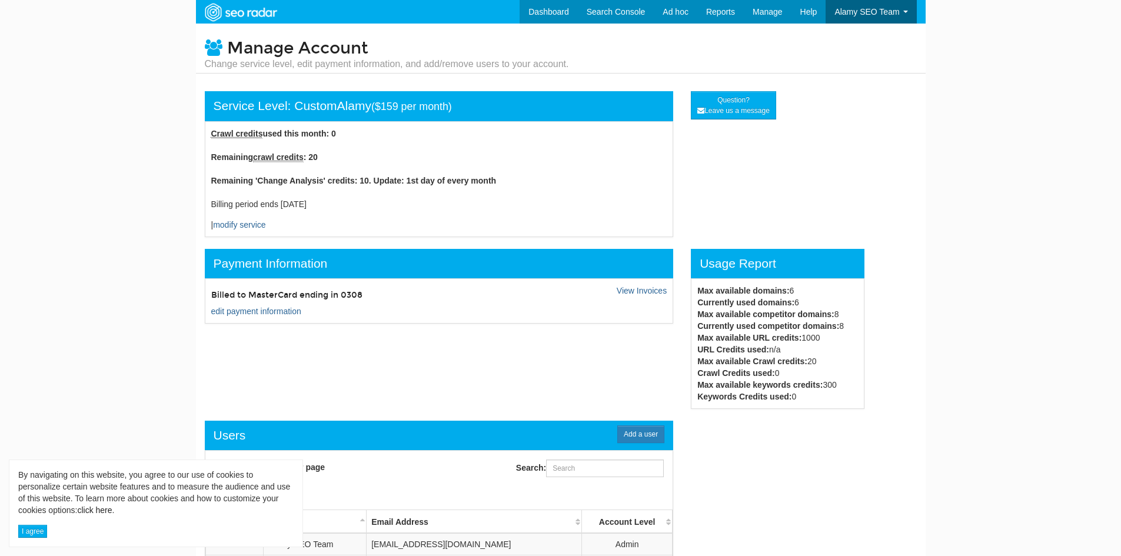  I want to click on label: Remaining : 20, so click(264, 157).